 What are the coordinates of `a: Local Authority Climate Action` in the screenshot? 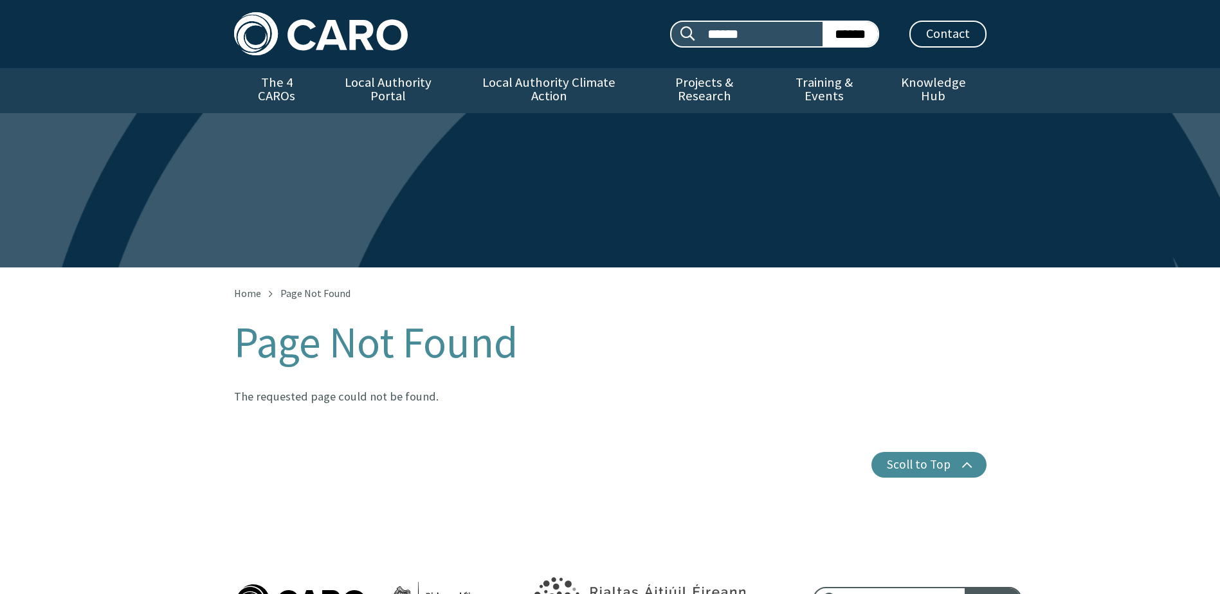 It's located at (549, 91).